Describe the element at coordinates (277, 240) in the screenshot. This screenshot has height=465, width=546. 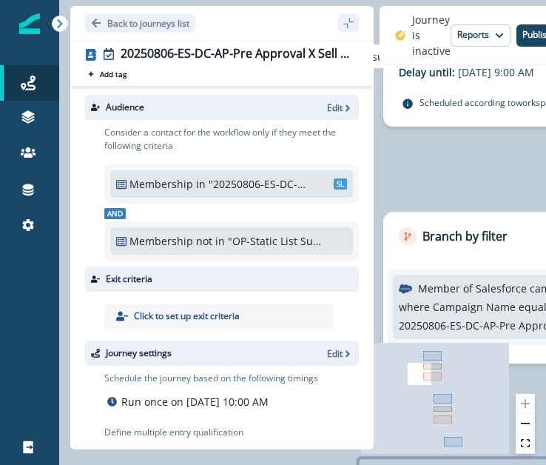
I see `p: "OP-Static List Suppression"` at that location.